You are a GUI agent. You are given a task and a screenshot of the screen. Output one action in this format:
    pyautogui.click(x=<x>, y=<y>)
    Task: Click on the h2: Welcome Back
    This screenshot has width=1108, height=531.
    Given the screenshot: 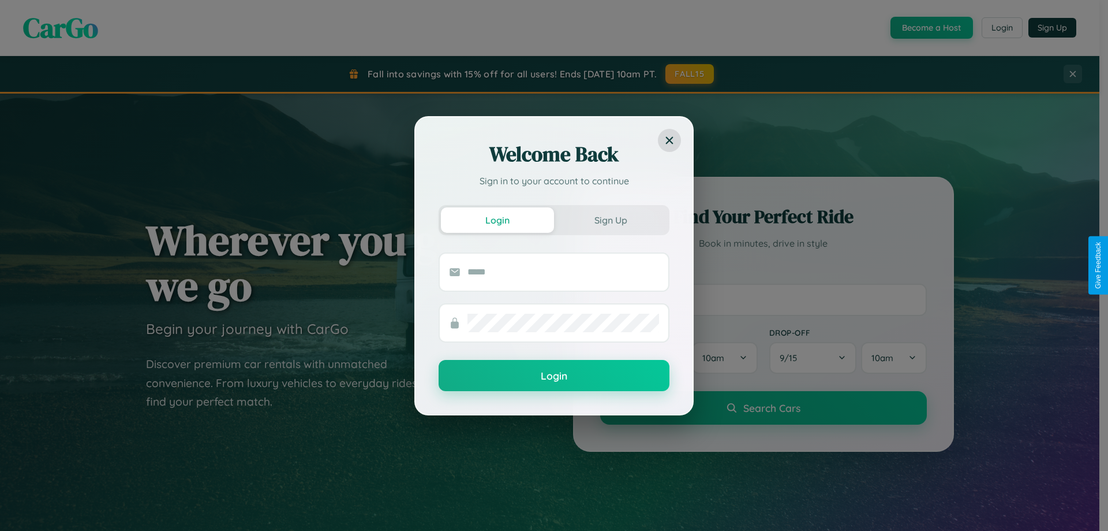 What is the action you would take?
    pyautogui.click(x=554, y=154)
    